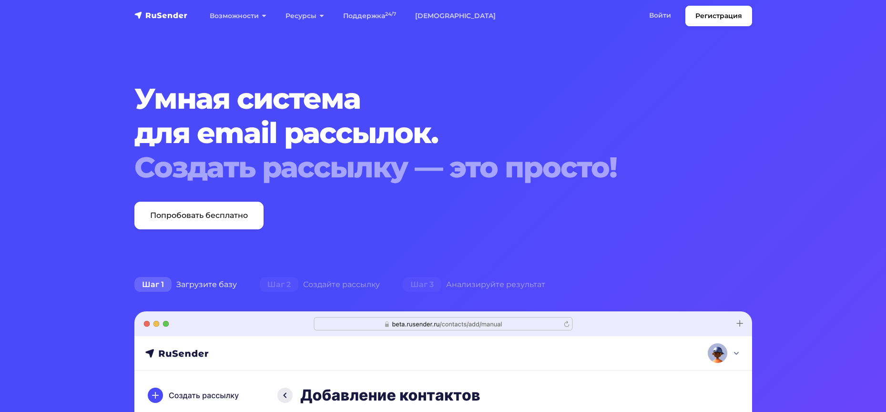  Describe the element at coordinates (660, 15) in the screenshot. I see `a: Войти` at that location.